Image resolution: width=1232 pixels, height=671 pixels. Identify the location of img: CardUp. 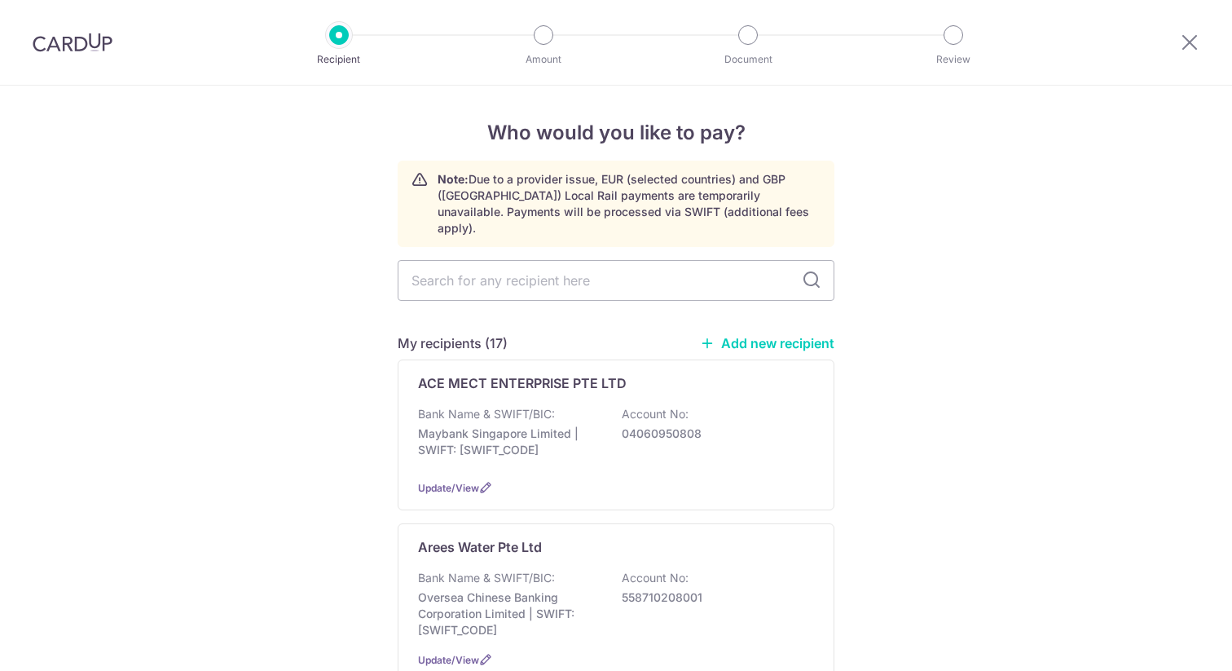
(73, 42).